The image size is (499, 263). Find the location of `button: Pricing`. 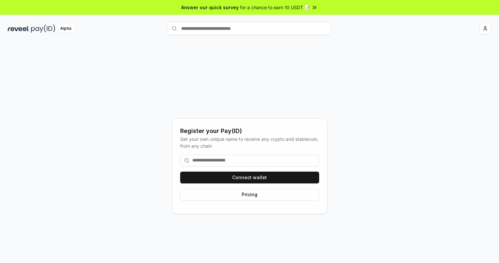

button: Pricing is located at coordinates (250, 194).